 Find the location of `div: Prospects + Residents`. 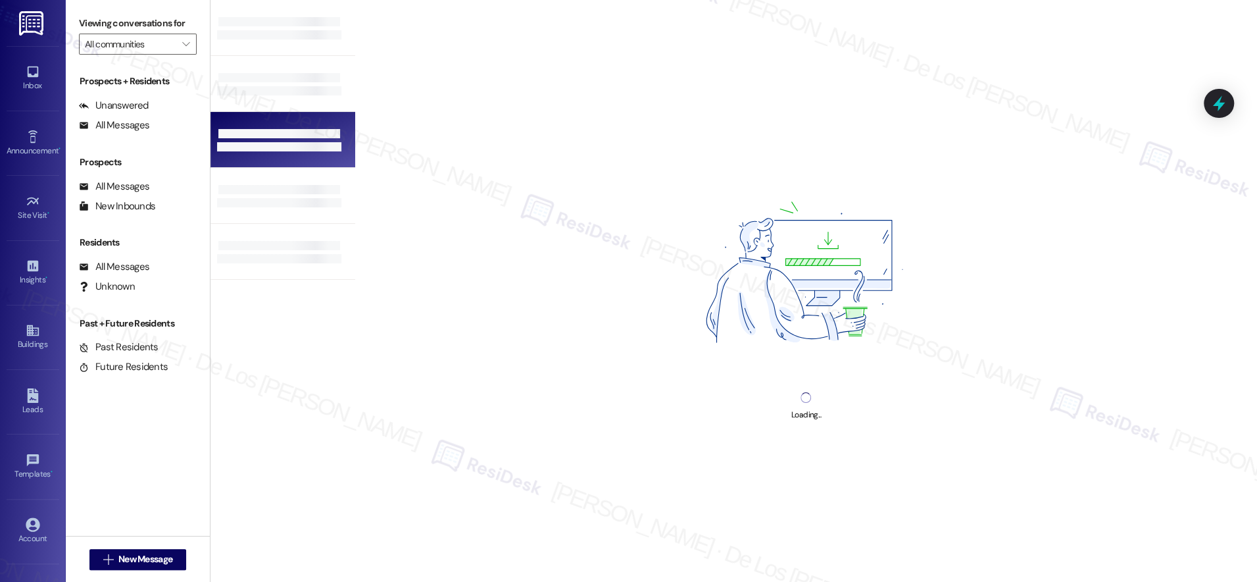

div: Prospects + Residents is located at coordinates (138, 81).